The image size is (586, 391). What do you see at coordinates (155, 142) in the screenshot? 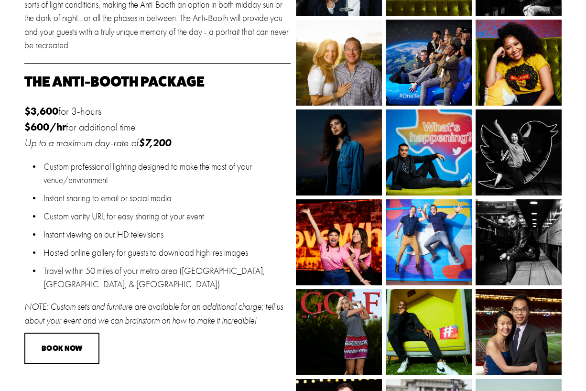
I see `em: $7,200` at bounding box center [155, 142].